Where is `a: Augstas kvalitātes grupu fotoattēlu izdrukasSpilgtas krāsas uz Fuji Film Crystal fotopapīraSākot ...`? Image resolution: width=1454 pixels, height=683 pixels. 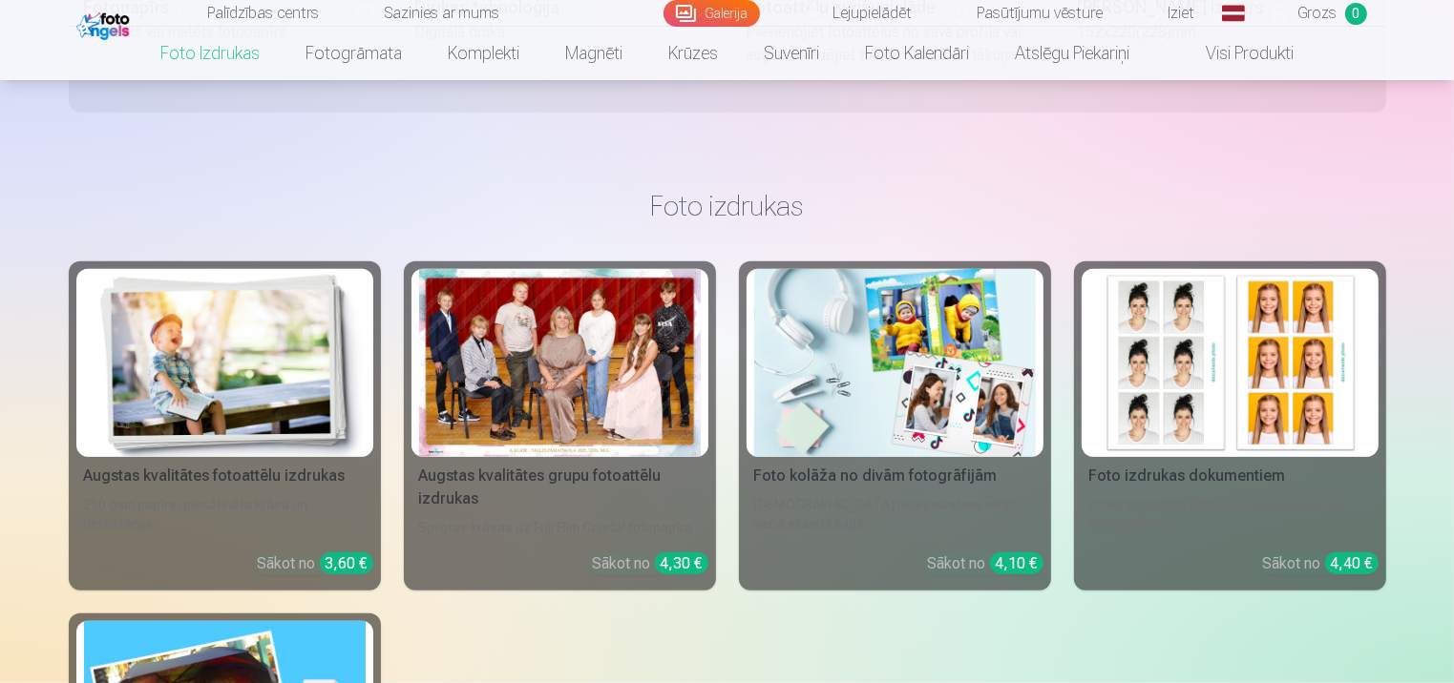 a: Augstas kvalitātes grupu fotoattēlu izdrukasSpilgtas krāsas uz Fuji Film Crystal fotopapīraSākot ... is located at coordinates (559, 426).